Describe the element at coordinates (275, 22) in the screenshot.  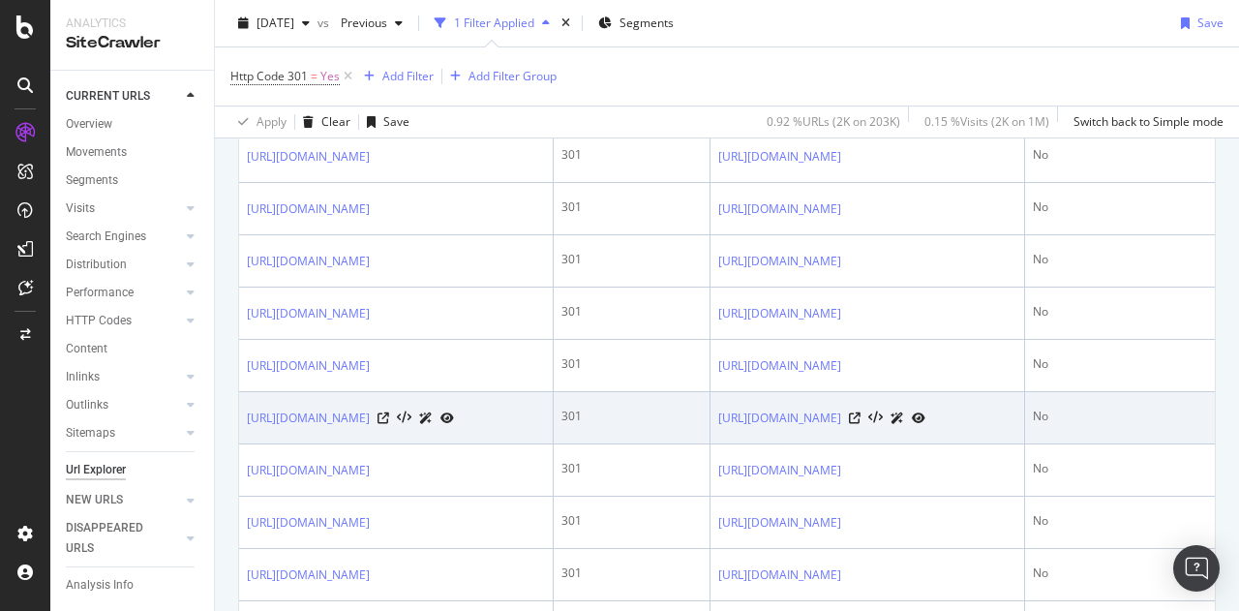
I see `span: 2025 Aug. 31st` at that location.